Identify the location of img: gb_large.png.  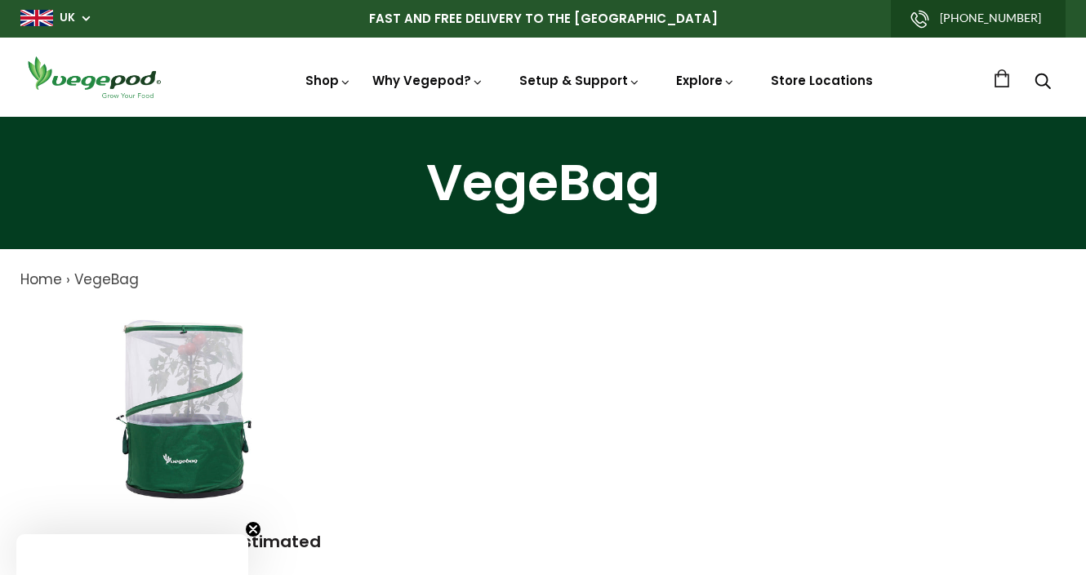
(37, 18).